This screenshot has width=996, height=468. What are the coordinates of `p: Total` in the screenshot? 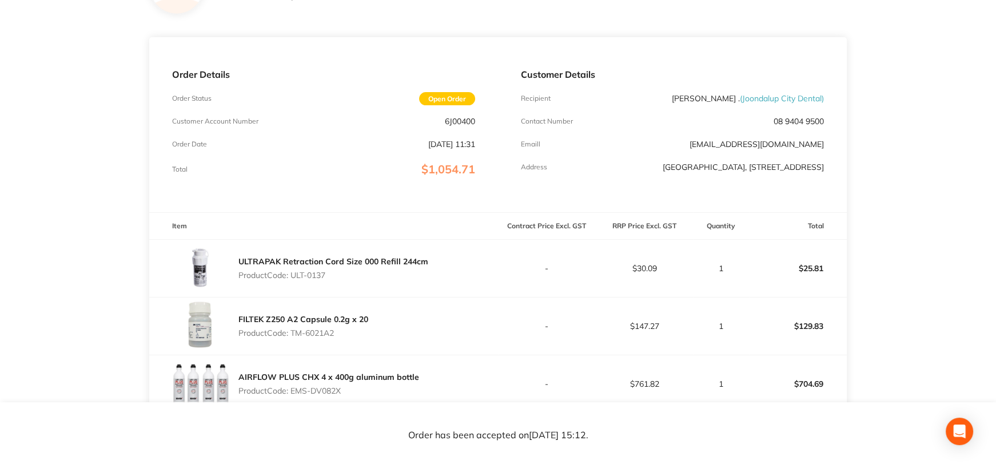 It's located at (180, 169).